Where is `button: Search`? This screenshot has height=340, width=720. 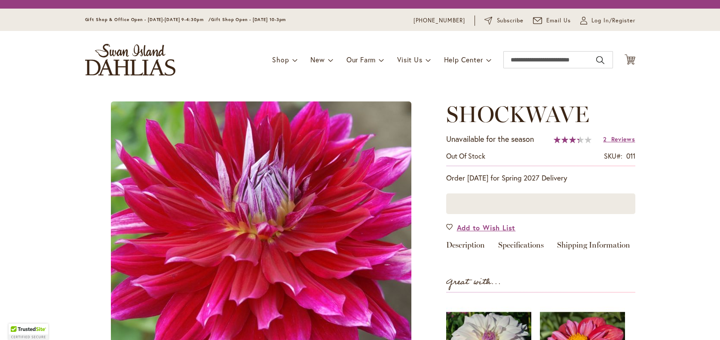
button: Search is located at coordinates (600, 60).